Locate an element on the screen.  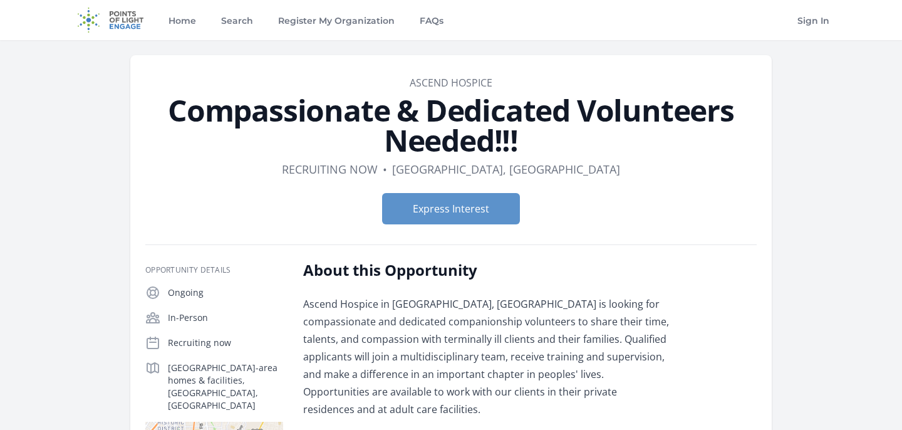
h3: Opportunity Details is located at coordinates (214, 270).